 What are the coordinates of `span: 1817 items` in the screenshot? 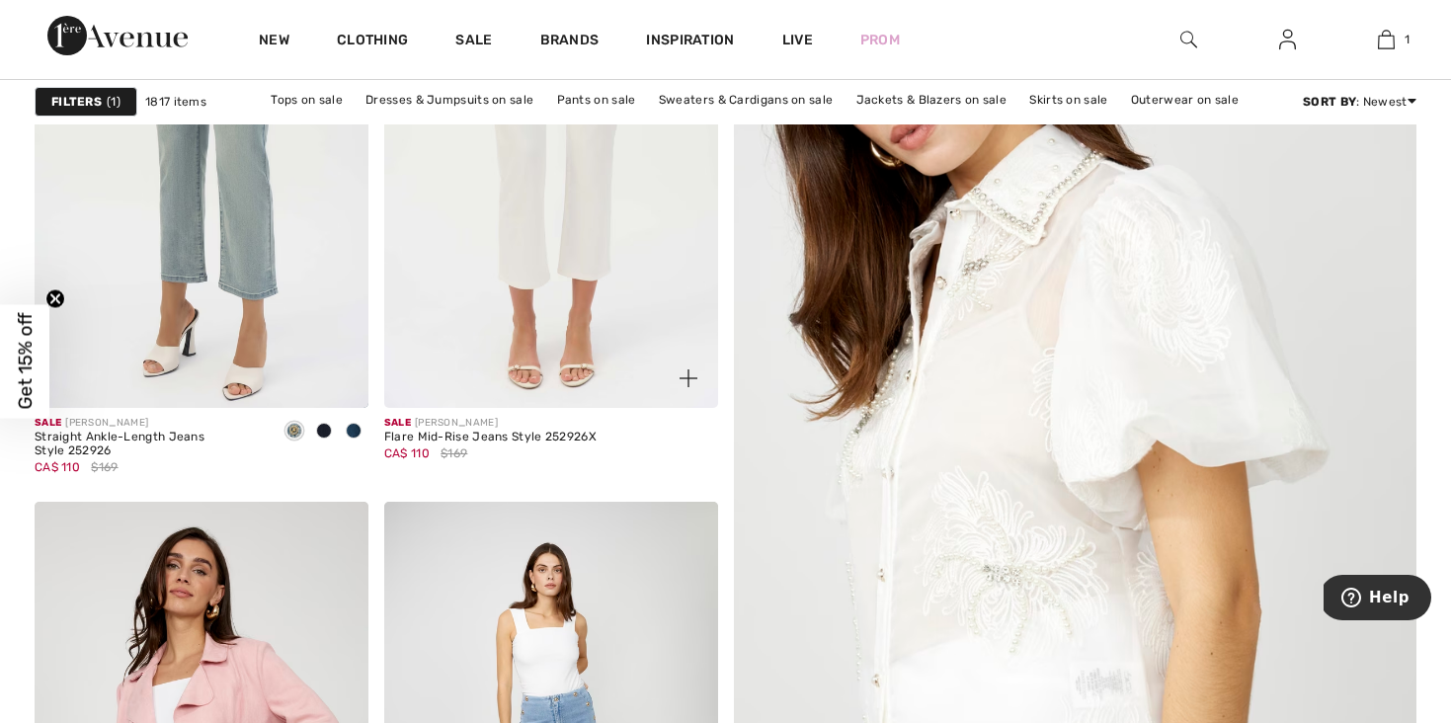 It's located at (176, 102).